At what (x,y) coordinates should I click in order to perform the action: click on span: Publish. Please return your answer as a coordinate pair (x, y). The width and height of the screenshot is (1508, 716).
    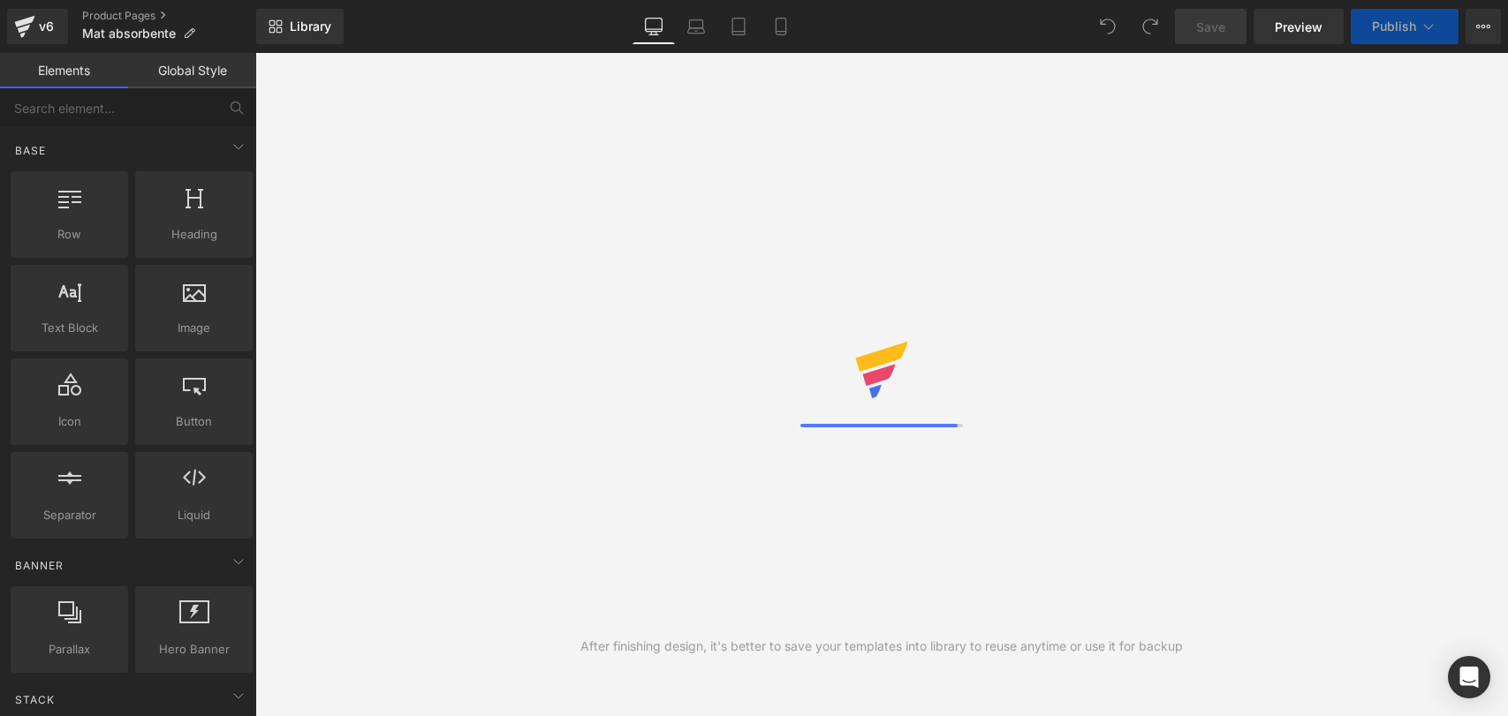
    Looking at the image, I should click on (1394, 26).